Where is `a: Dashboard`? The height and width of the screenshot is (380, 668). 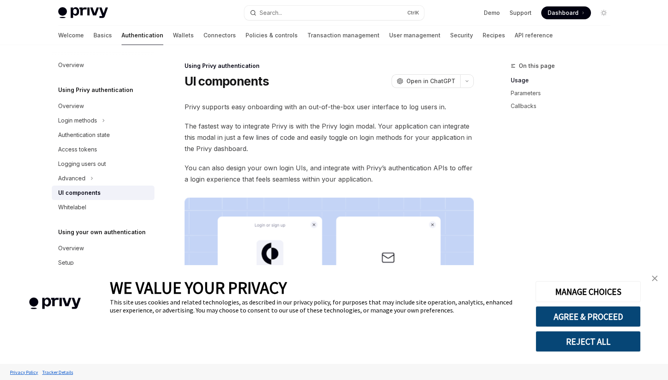
a: Dashboard is located at coordinates (566, 13).